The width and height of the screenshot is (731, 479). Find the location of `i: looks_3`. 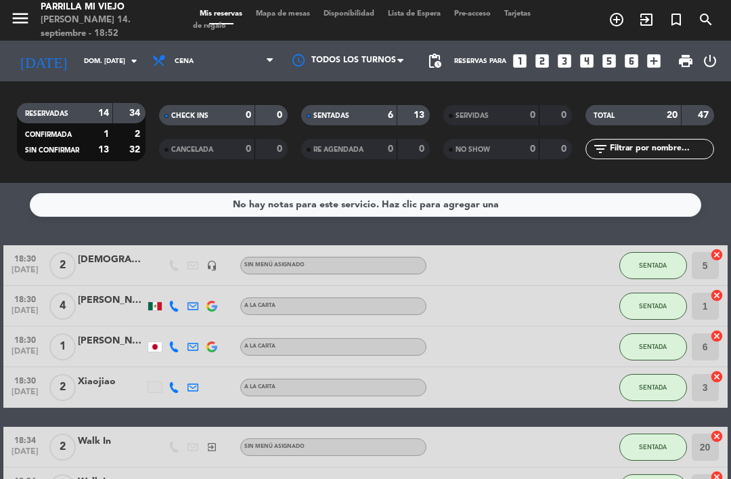

i: looks_3 is located at coordinates (564, 61).